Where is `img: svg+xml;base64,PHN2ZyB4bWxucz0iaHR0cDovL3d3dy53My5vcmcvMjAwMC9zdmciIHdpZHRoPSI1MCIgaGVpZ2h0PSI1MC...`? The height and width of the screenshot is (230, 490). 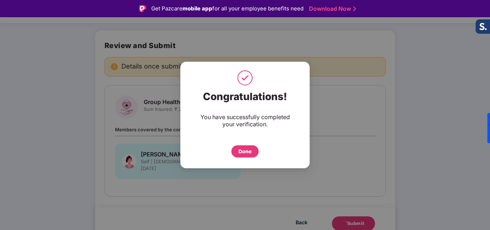
img: svg+xml;base64,PHN2ZyB4bWxucz0iaHR0cDovL3d3dy53My5vcmcvMjAwMC9zdmciIHdpZHRoPSI1MCIgaGVpZ2h0PSI1MC... is located at coordinates (245, 78).